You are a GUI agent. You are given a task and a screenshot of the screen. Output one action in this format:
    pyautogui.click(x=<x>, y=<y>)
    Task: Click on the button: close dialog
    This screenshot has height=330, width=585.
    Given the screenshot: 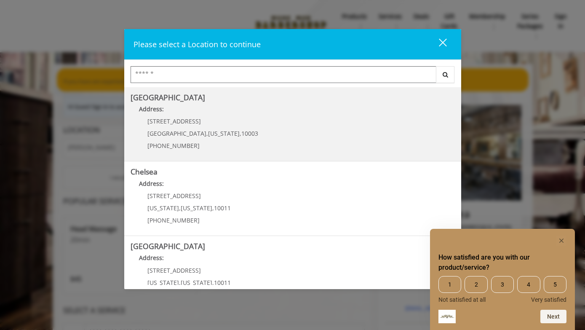 What is the action you would take?
    pyautogui.click(x=438, y=44)
    